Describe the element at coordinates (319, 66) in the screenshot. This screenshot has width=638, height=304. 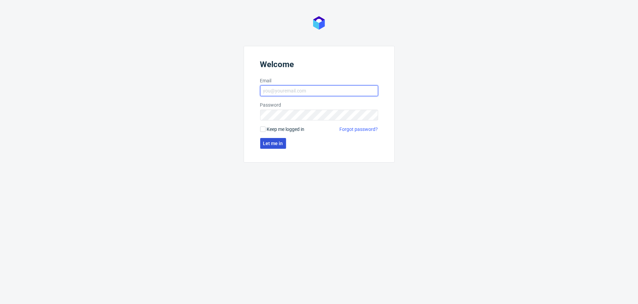
I see `header: Welcome` at that location.